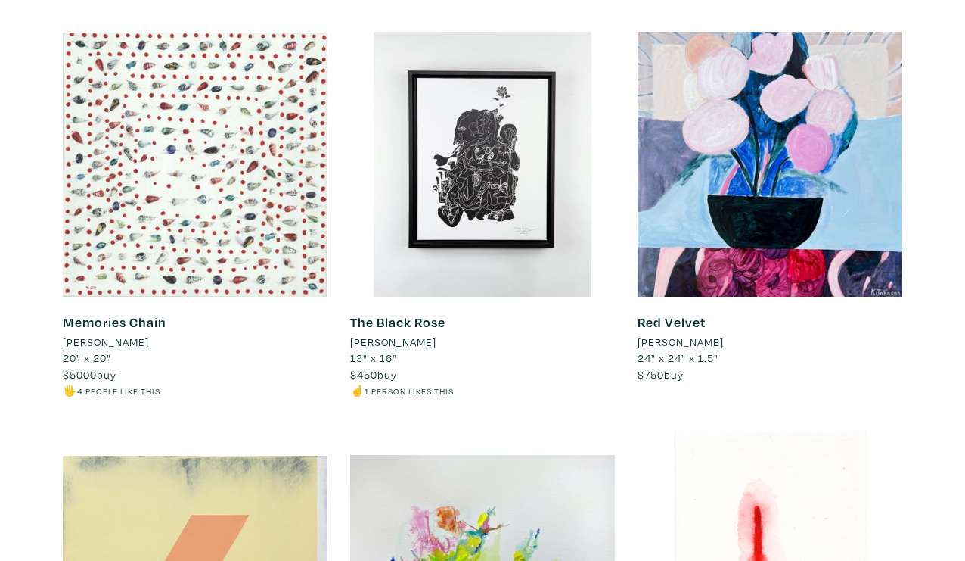 Image resolution: width=965 pixels, height=561 pixels. Describe the element at coordinates (119, 390) in the screenshot. I see `small: 4 people like this` at that location.